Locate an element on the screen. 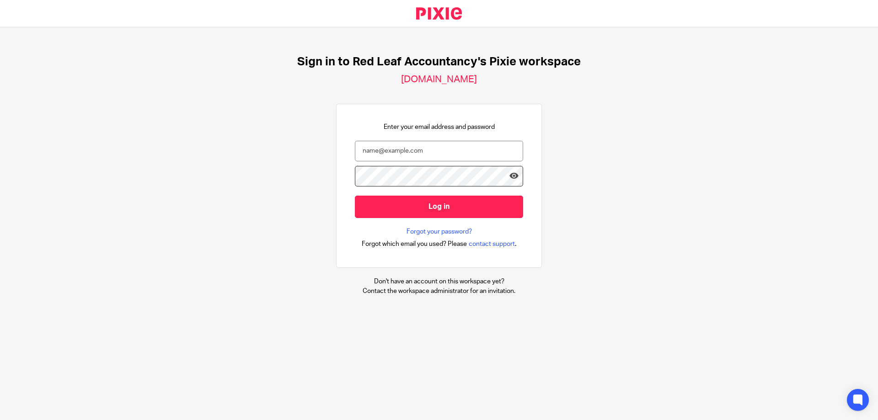  input: Log in is located at coordinates (439, 207).